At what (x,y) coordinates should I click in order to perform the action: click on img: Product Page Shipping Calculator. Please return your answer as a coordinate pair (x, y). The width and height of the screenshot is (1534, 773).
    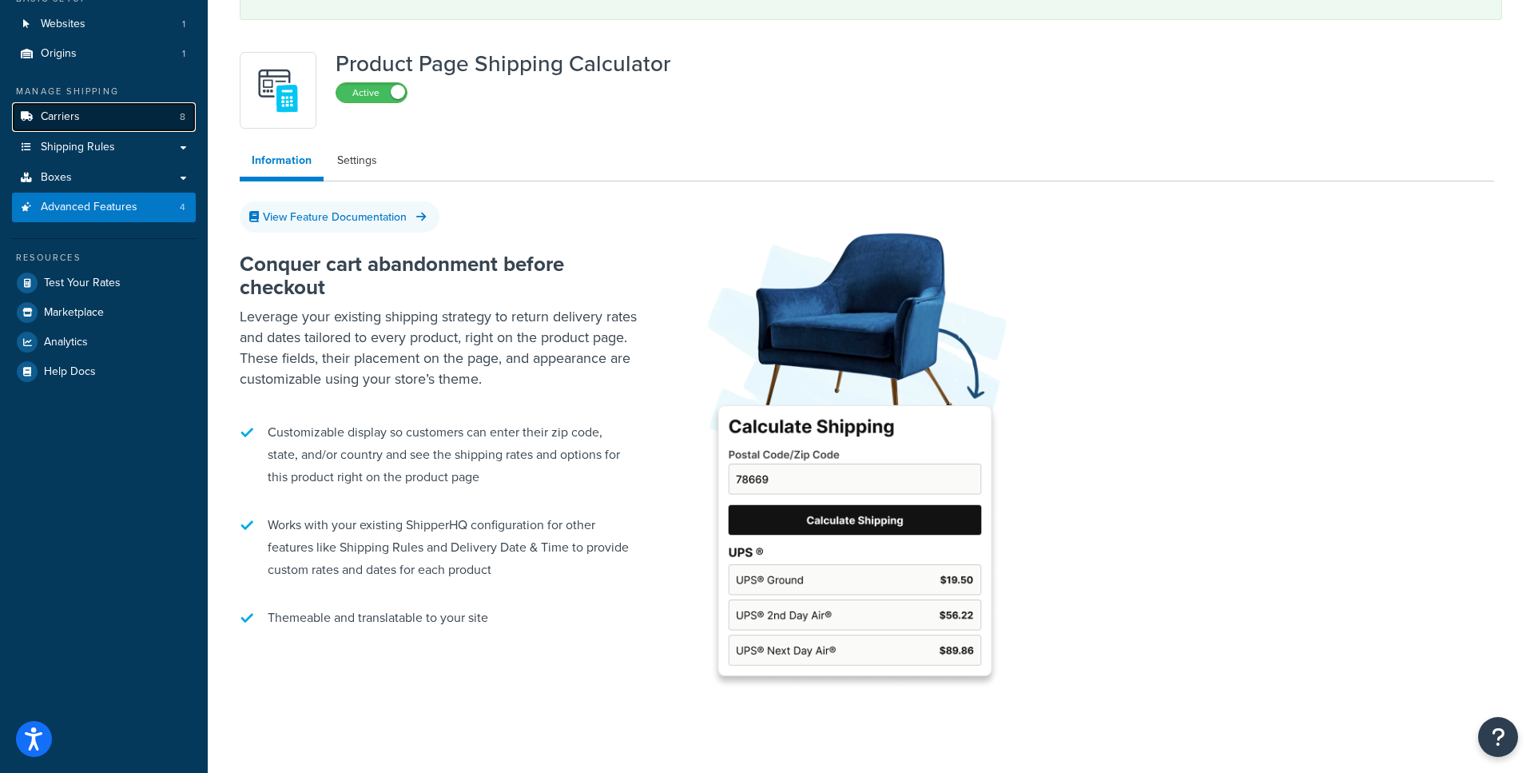
    Looking at the image, I should click on (855, 451).